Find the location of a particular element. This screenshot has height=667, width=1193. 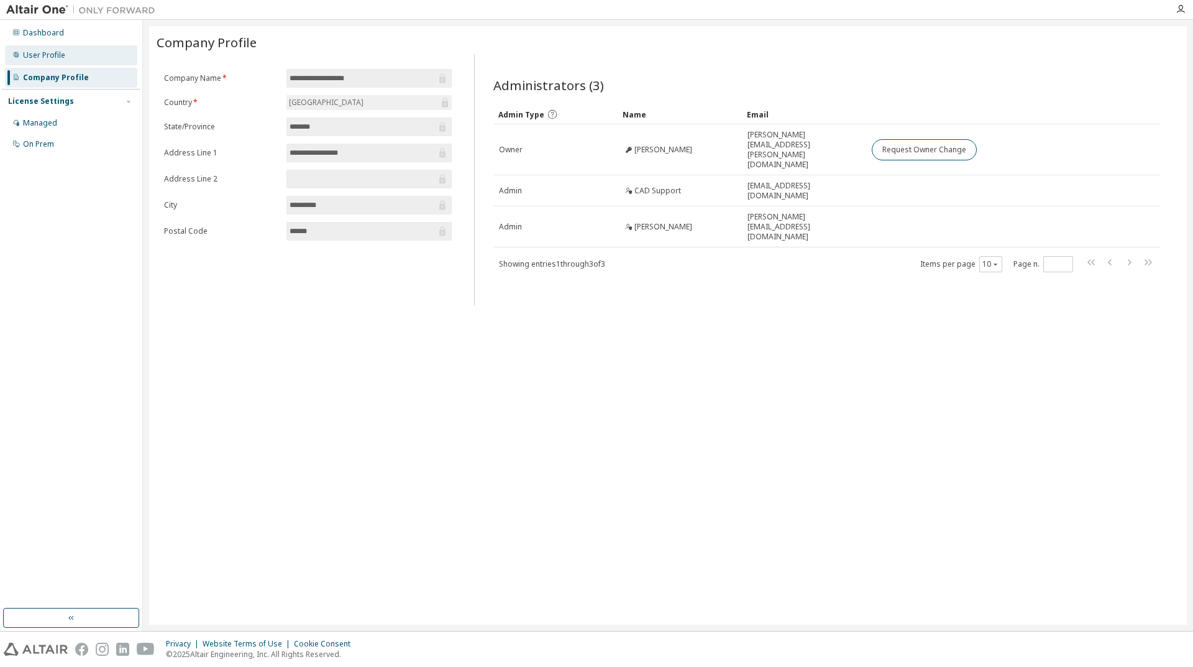

div: User Profile is located at coordinates (44, 55).